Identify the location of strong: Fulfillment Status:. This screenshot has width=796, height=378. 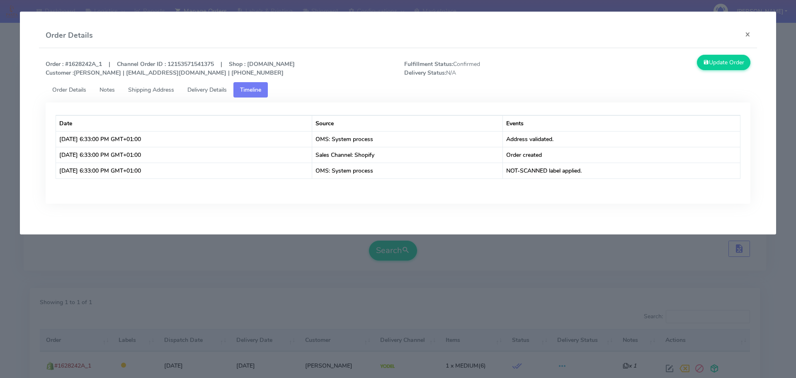
(429, 64).